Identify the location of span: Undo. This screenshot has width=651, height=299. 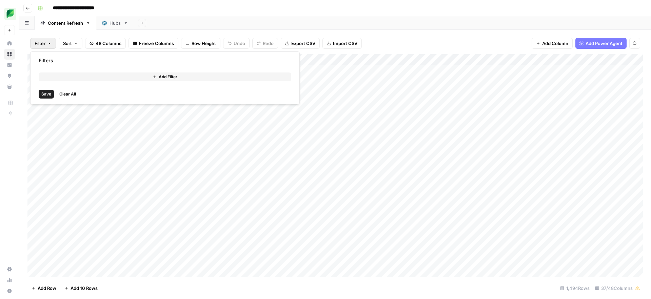
(239, 43).